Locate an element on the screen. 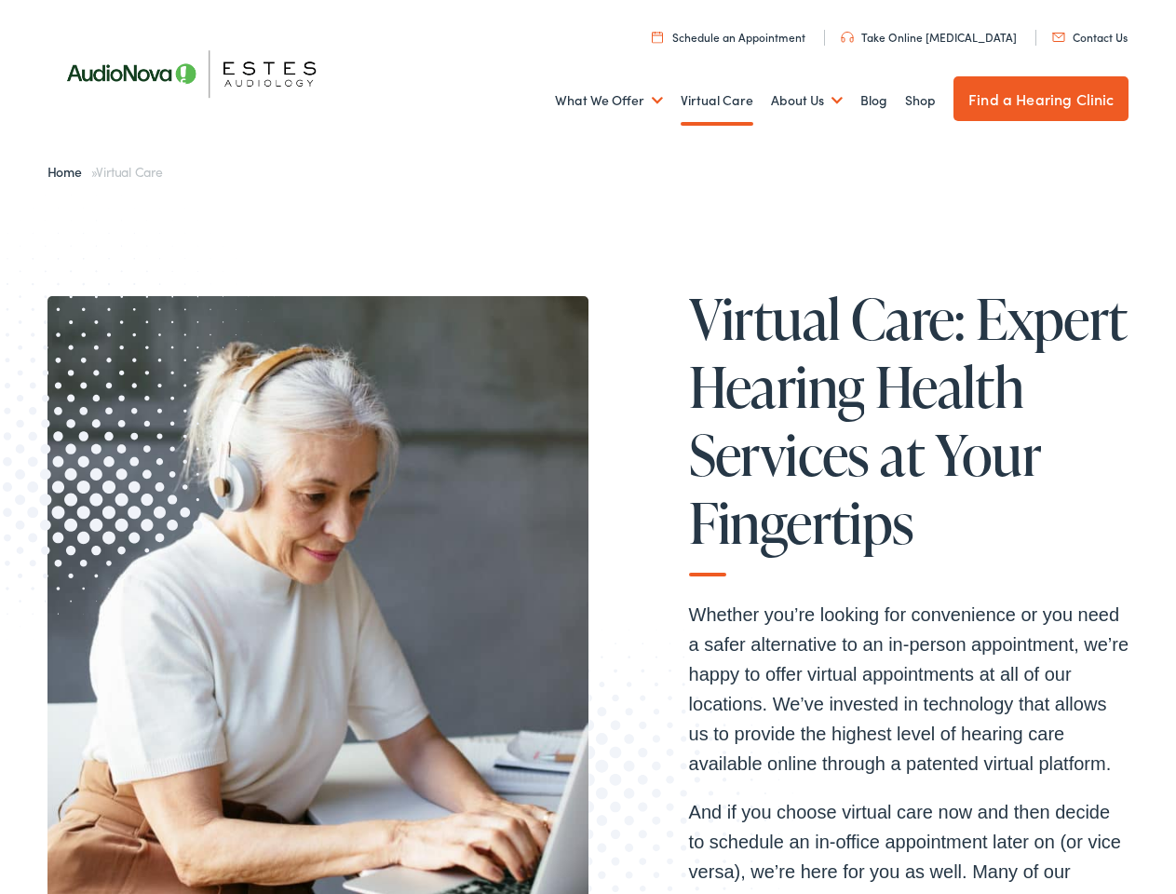 The width and height of the screenshot is (1176, 894). span: Virtual is located at coordinates (764, 318).